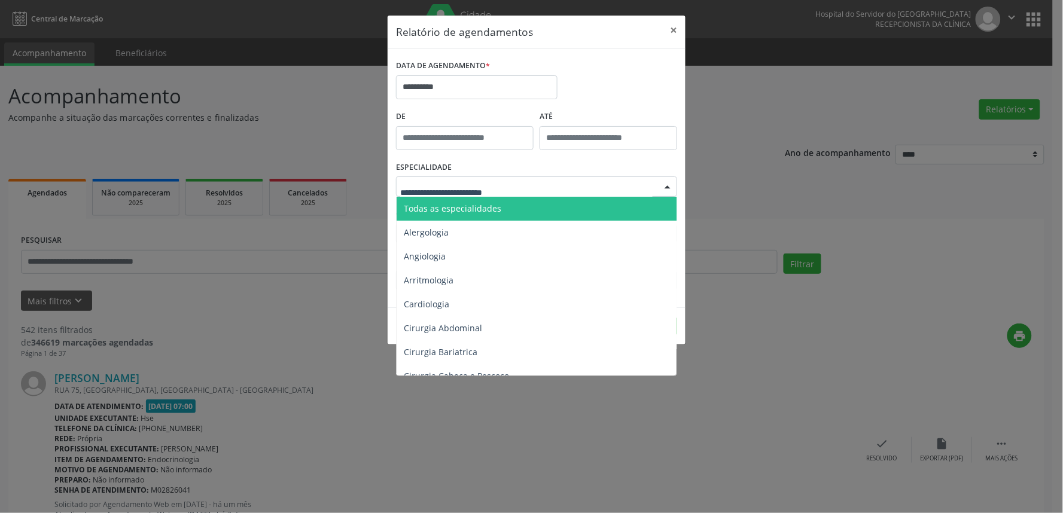 The height and width of the screenshot is (513, 1063). I want to click on span: Cirurgia Abdominal, so click(442, 328).